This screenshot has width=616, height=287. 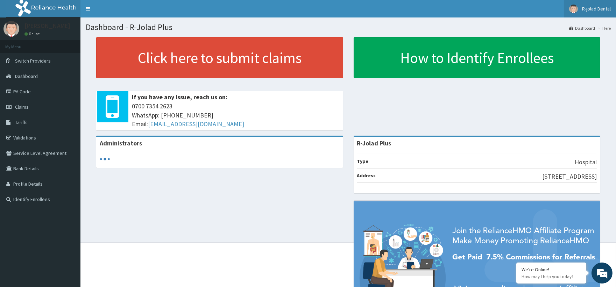 What do you see at coordinates (597, 9) in the screenshot?
I see `span: R-jolad Dental` at bounding box center [597, 9].